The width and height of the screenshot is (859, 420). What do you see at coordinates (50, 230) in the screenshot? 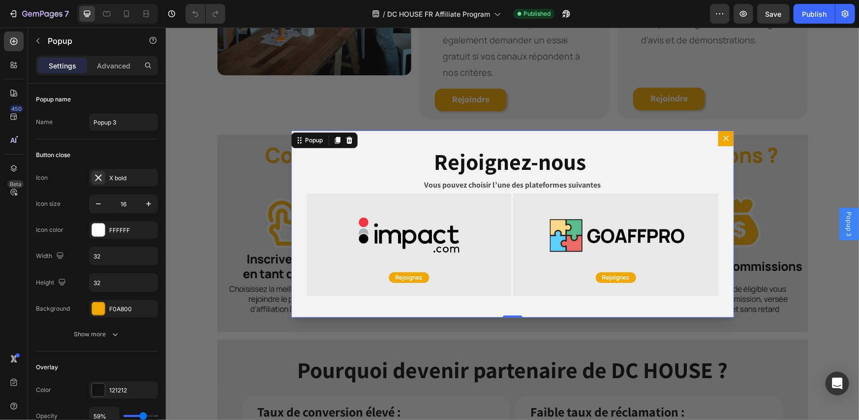
I see `div: Icon color` at bounding box center [50, 230].